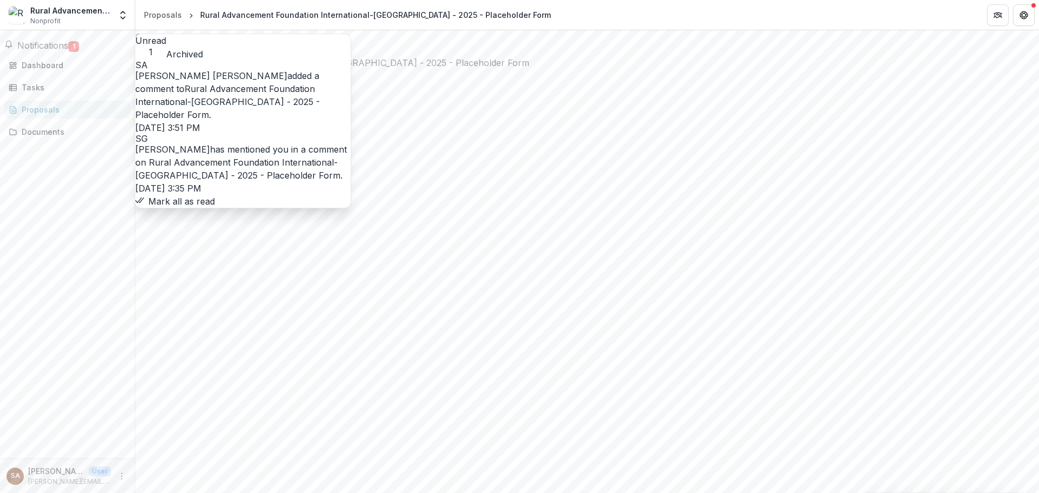 Image resolution: width=1039 pixels, height=493 pixels. I want to click on a: Documents, so click(67, 131).